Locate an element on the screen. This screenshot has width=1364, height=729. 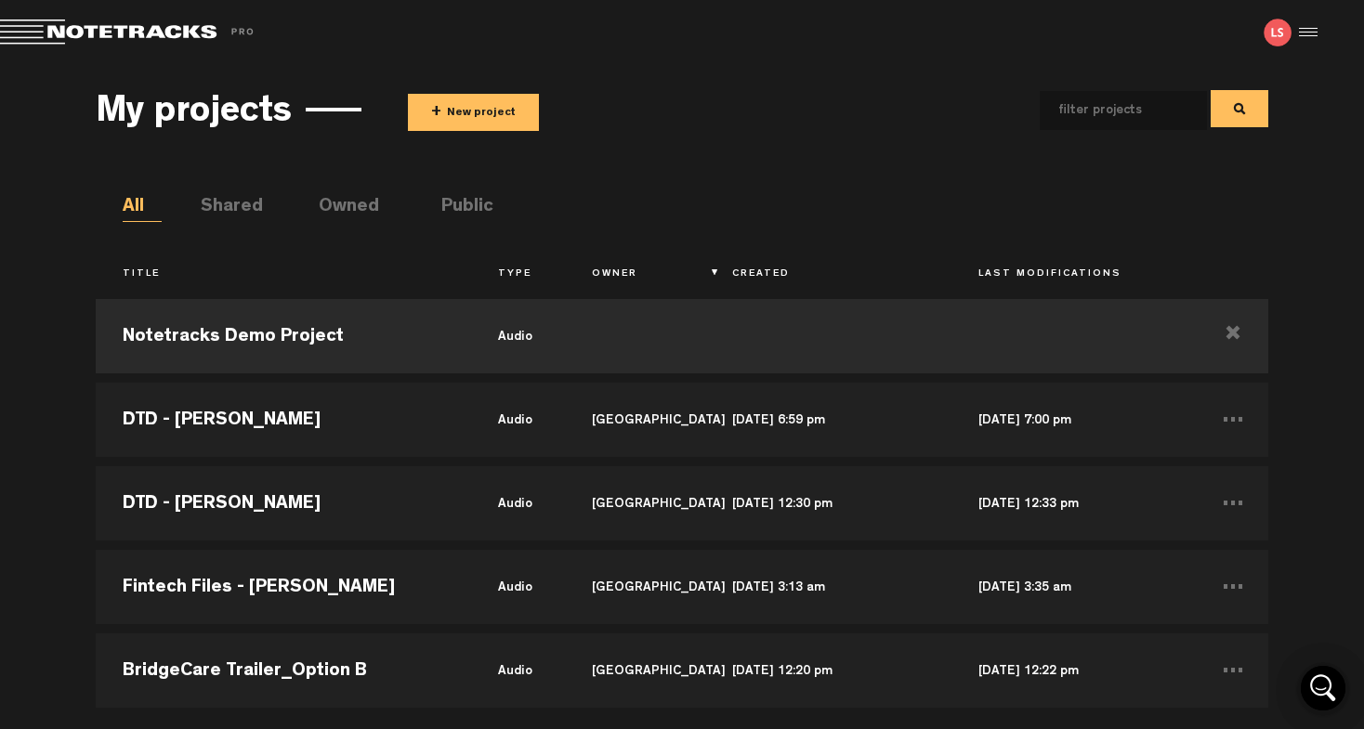
th: Owner is located at coordinates (635, 275).